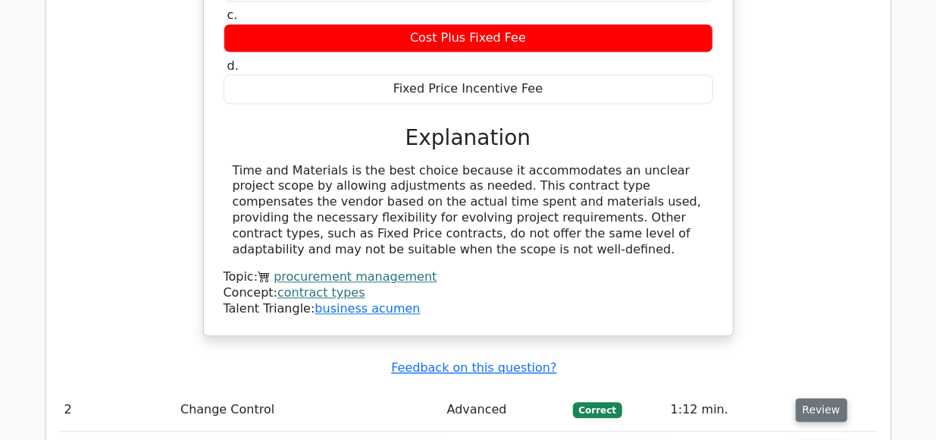 This screenshot has width=936, height=440. What do you see at coordinates (308, 409) in the screenshot?
I see `td: Change Control` at bounding box center [308, 409].